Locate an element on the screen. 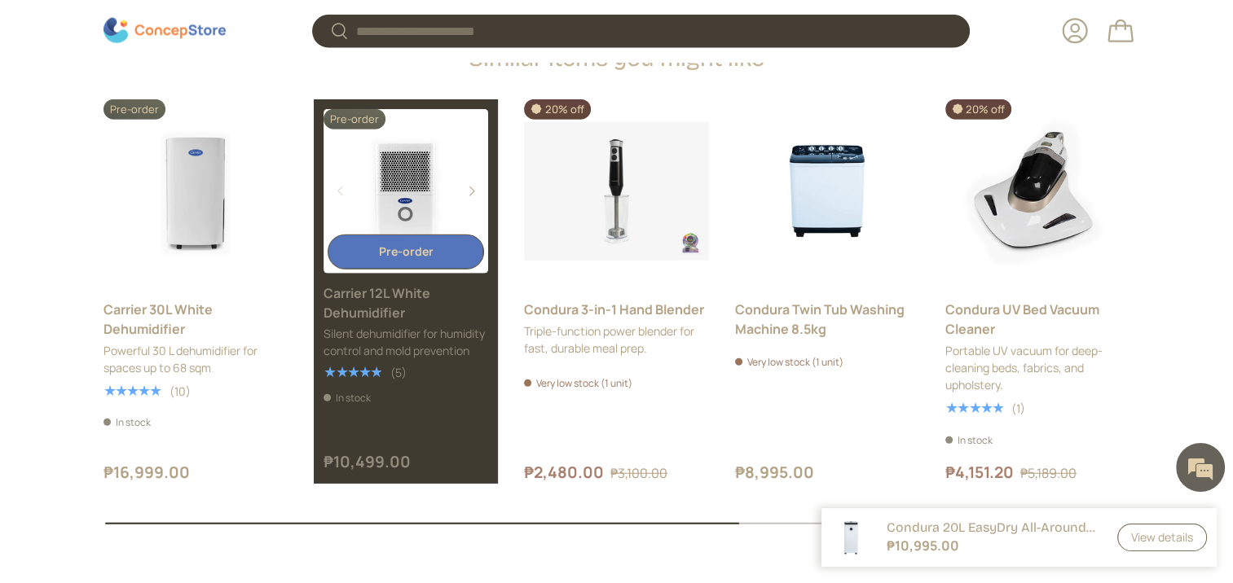 Image resolution: width=1233 pixels, height=583 pixels. div: Minimize live chat window is located at coordinates (287, 28).